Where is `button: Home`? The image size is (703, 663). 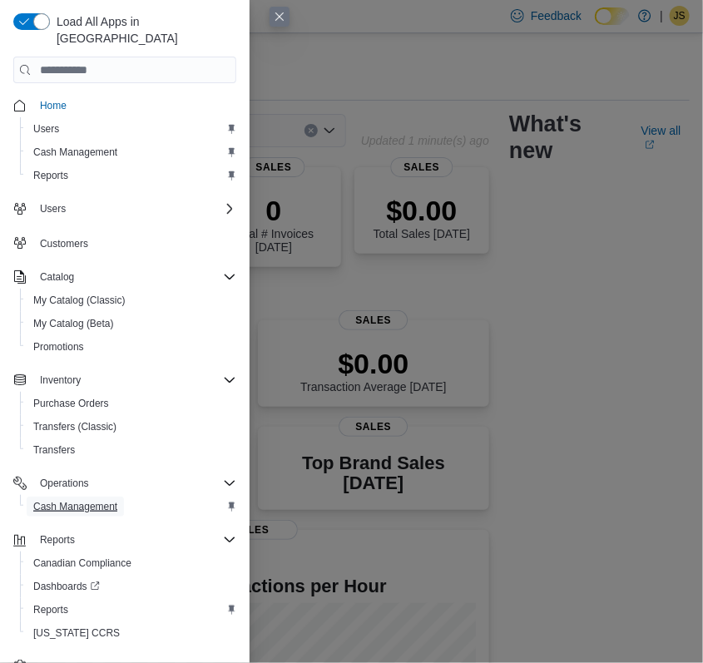
button: Home is located at coordinates (125, 105).